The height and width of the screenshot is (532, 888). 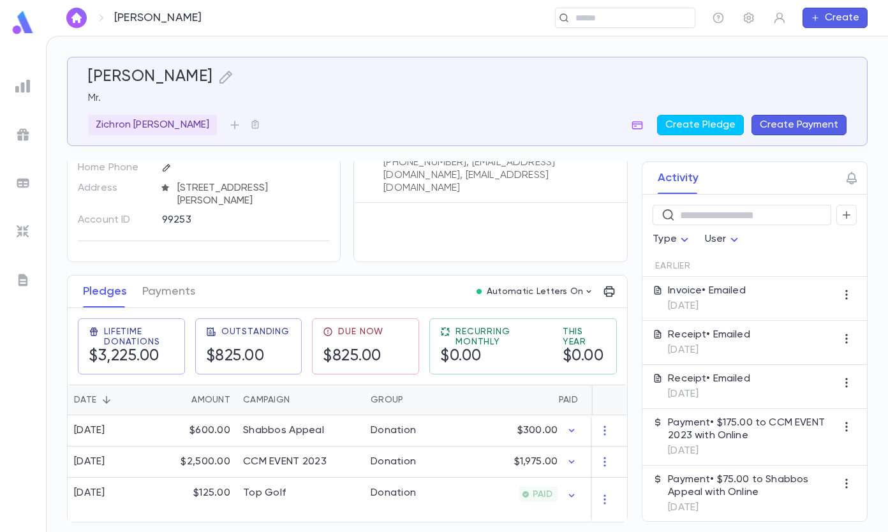 What do you see at coordinates (229, 219) in the screenshot?
I see `div: 99253` at bounding box center [229, 219].